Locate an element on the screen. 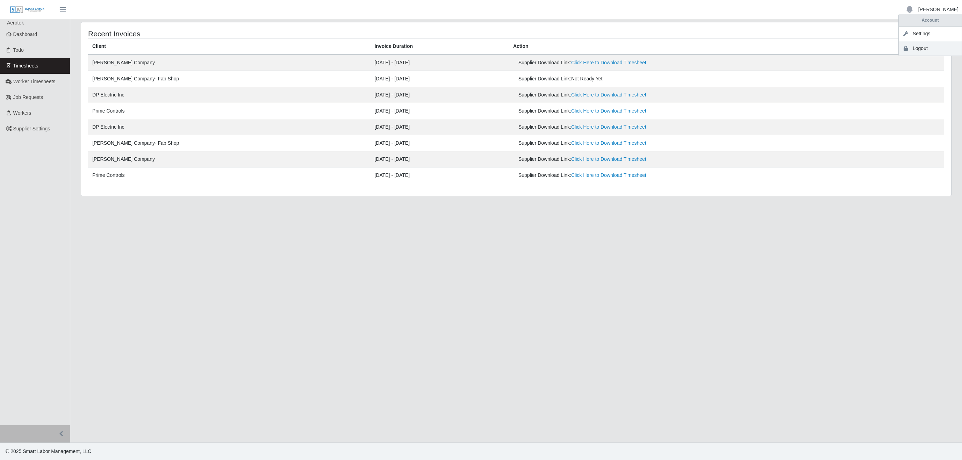 The height and width of the screenshot is (460, 962). span: Not Ready Yet is located at coordinates (587, 79).